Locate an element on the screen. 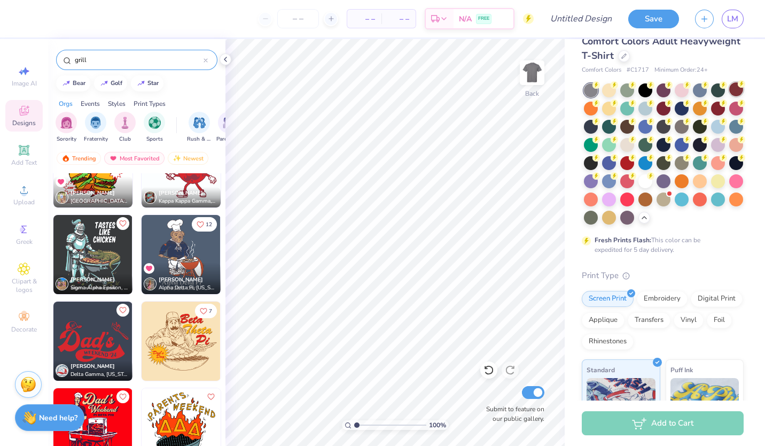 The width and height of the screenshot is (765, 446). span: Sports is located at coordinates (154, 139).